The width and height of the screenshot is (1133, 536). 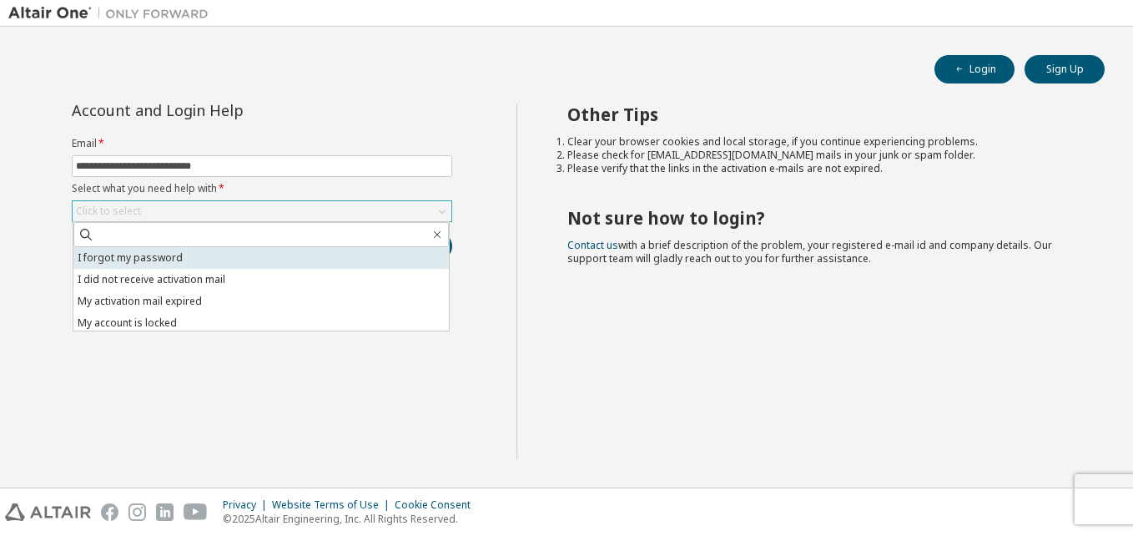 What do you see at coordinates (821, 142) in the screenshot?
I see `li: Clear your browser cookies and local storage, if you continue experiencing problems.` at bounding box center [821, 142].